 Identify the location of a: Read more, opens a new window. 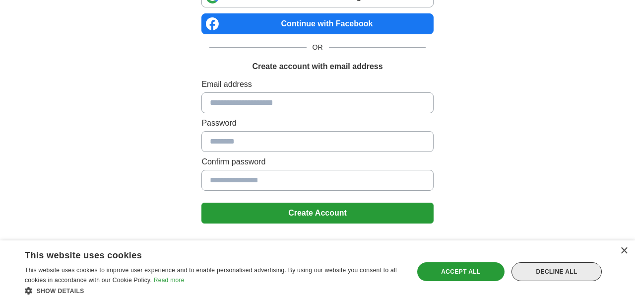
(169, 280).